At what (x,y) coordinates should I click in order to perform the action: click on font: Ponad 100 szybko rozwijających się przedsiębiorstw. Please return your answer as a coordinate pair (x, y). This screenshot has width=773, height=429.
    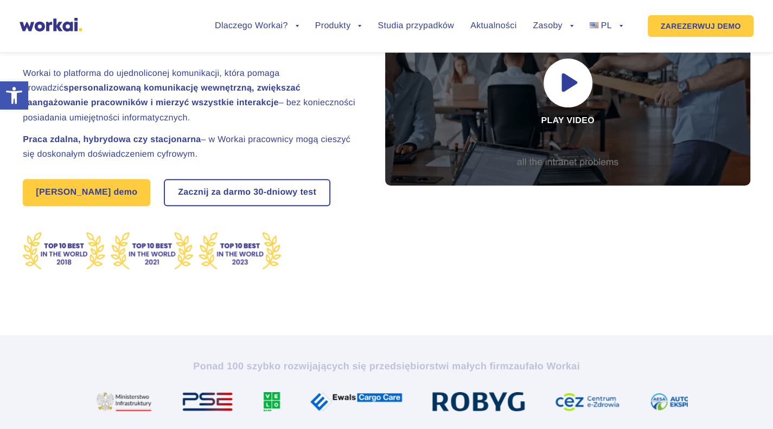
    Looking at the image, I should click on (320, 366).